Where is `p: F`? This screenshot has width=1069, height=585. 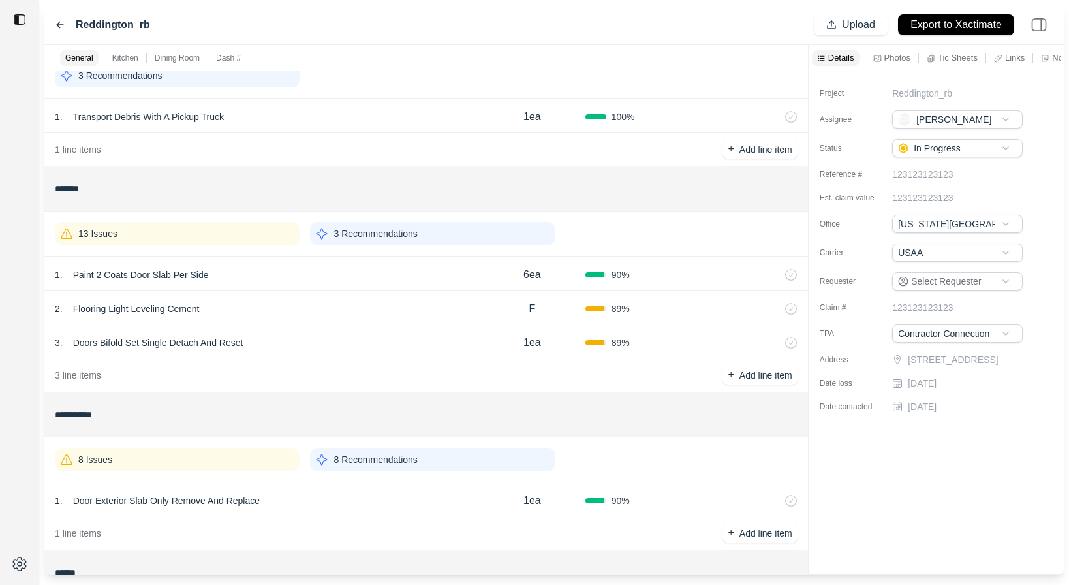
p: F is located at coordinates (533, 309).